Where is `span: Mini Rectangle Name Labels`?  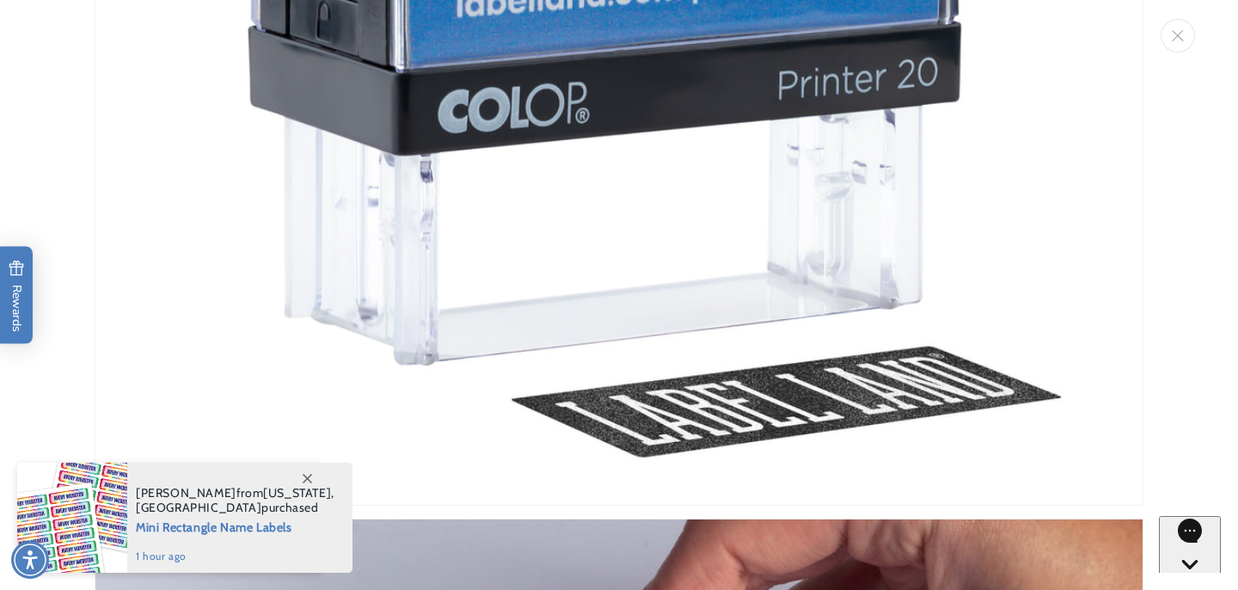 span: Mini Rectangle Name Labels is located at coordinates (235, 525).